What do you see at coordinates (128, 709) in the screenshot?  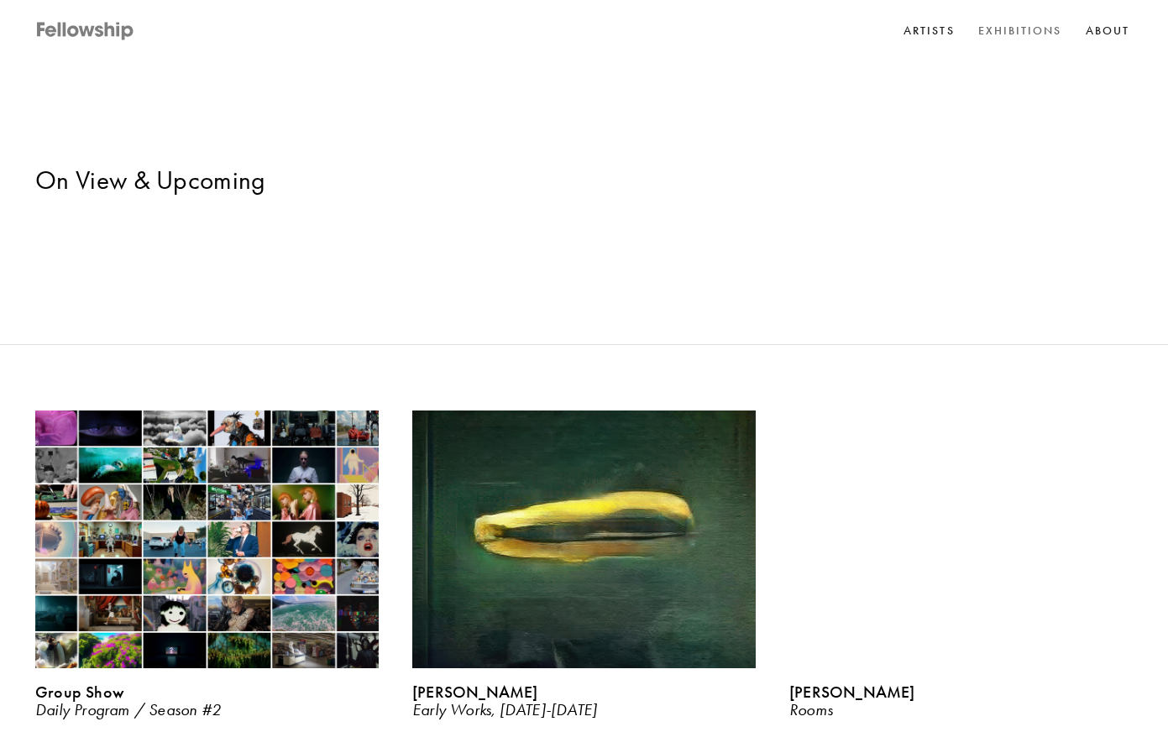 I see `i: Daily Program / Season #2` at bounding box center [128, 709].